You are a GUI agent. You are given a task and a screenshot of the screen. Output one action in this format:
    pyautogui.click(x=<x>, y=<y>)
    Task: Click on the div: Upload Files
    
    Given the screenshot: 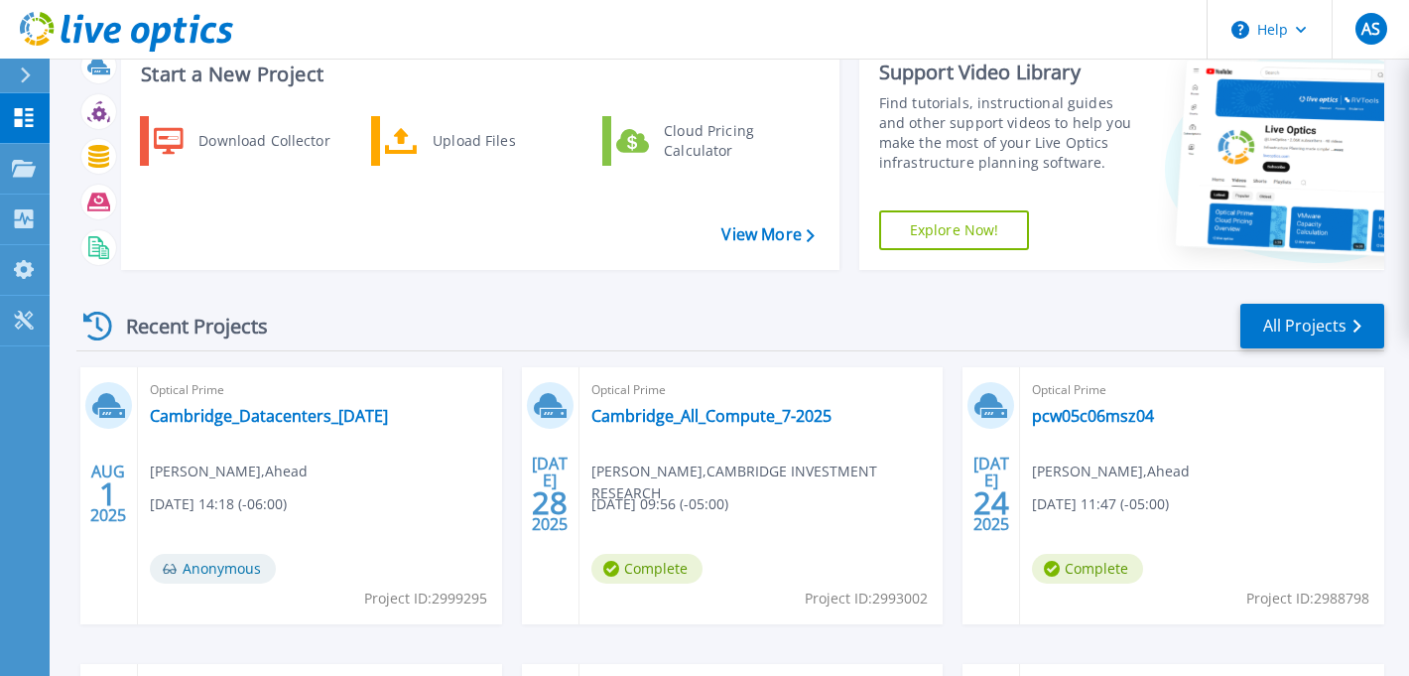 What is the action you would take?
    pyautogui.click(x=496, y=141)
    